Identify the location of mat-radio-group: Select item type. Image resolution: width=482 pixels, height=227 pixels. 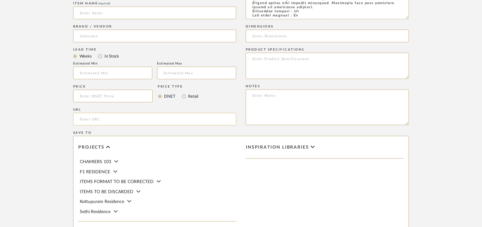
(154, 56).